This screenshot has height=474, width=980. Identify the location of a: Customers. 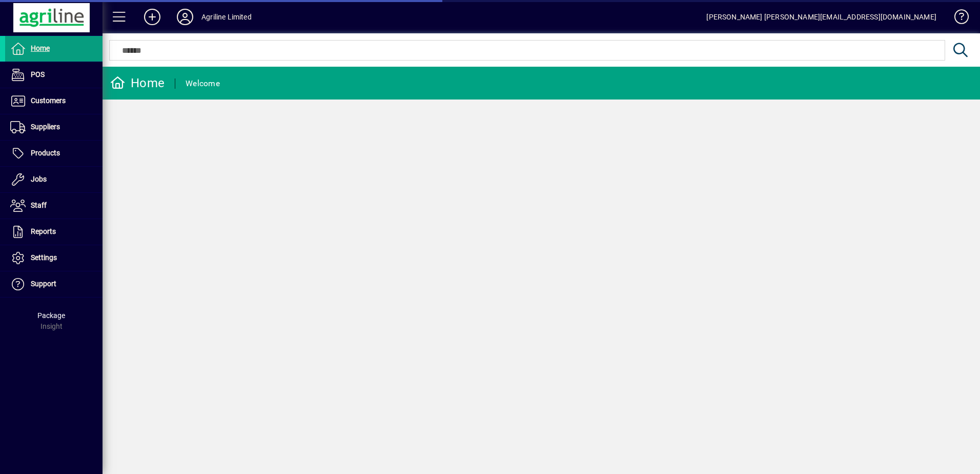
(54, 101).